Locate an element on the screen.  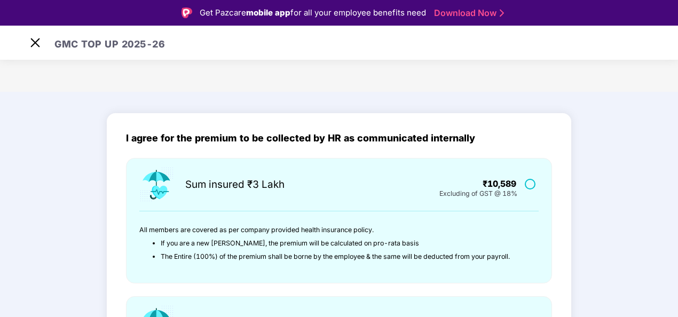
img: Stroke is located at coordinates (502, 13).